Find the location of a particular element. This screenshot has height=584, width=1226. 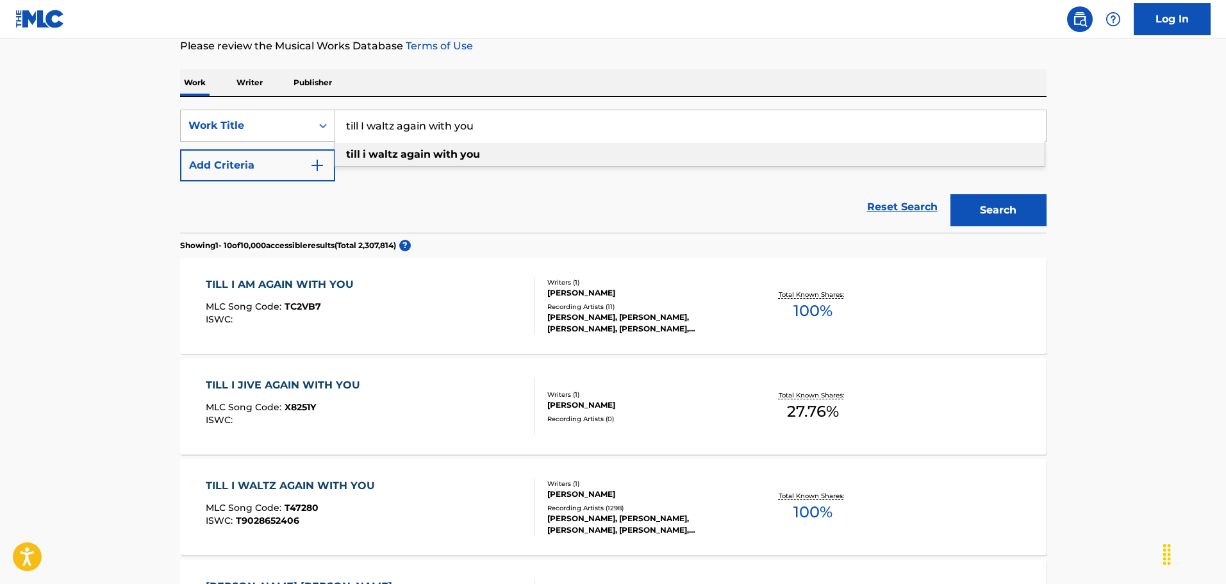

div: Recording Artists ( 11 ) is located at coordinates (644, 306).